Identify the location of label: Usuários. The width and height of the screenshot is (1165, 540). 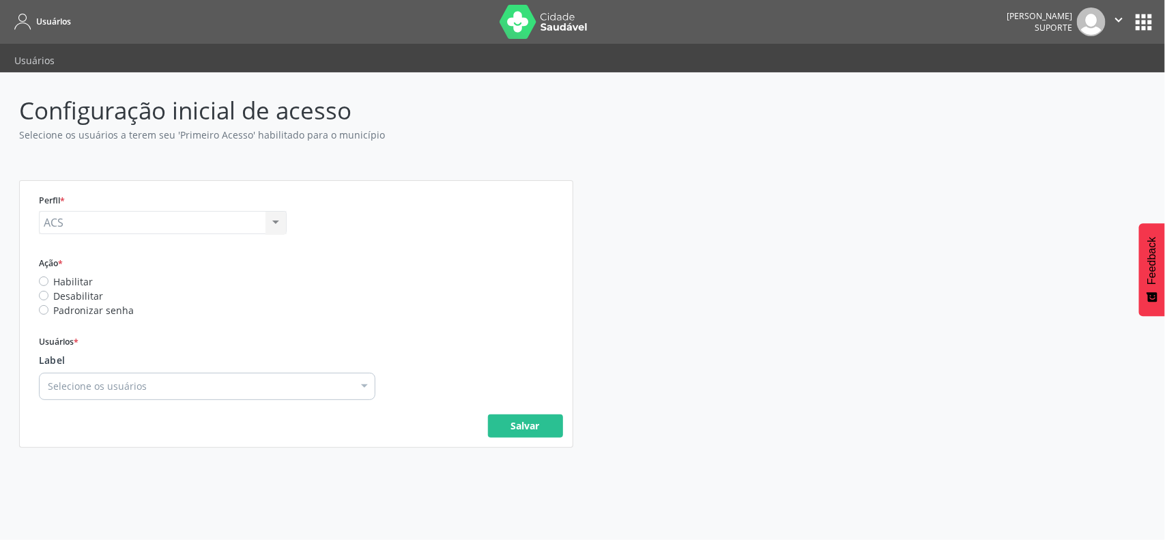
(59, 342).